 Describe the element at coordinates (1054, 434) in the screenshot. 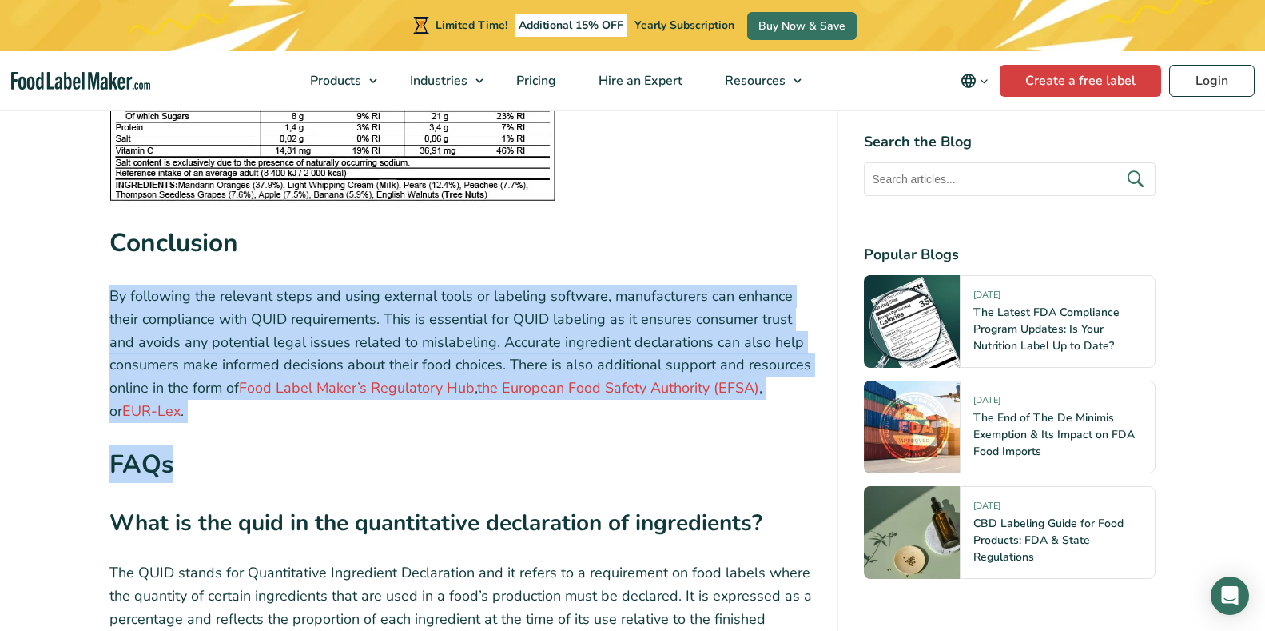

I see `a: The End of The De Minimis Exemption & Its Impact on FDA Food Imports` at that location.